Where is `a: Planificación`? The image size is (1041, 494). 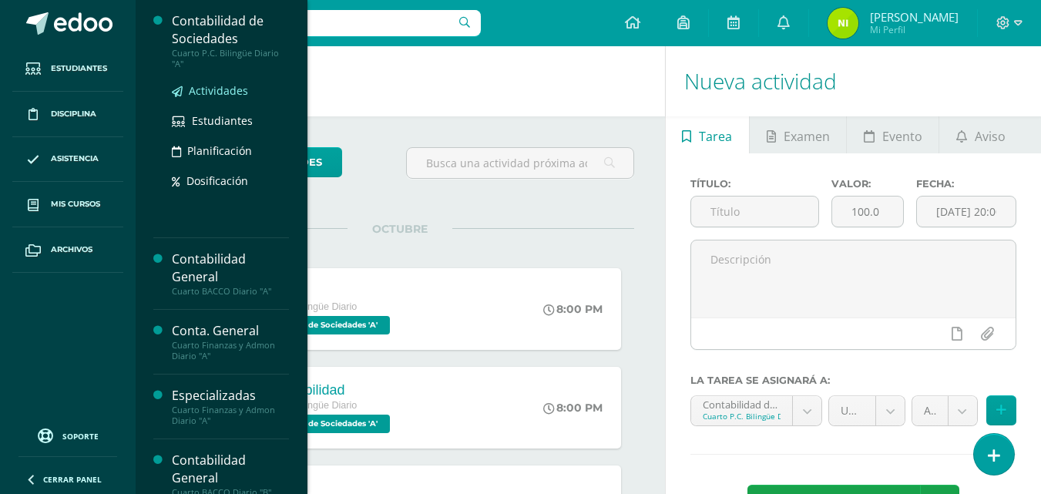 a: Planificación is located at coordinates (230, 150).